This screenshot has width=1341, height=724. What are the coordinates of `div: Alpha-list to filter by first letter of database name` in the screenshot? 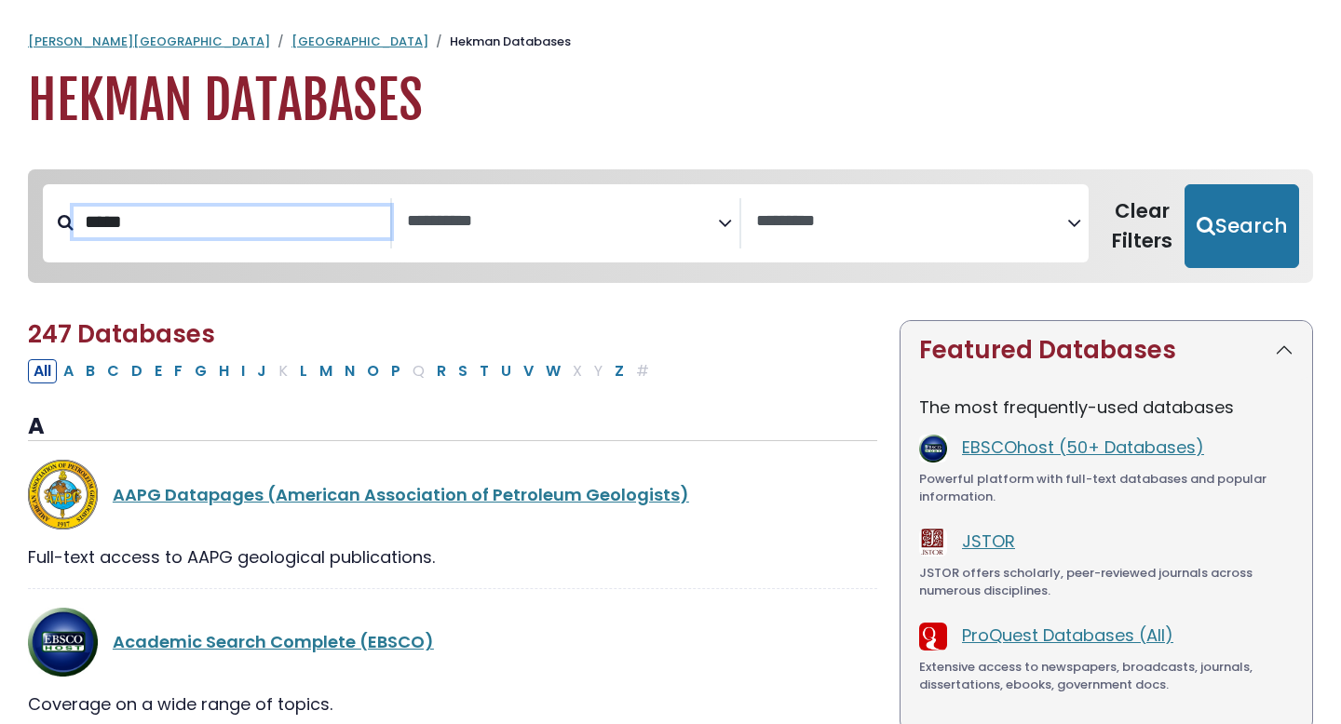 It's located at (342, 370).